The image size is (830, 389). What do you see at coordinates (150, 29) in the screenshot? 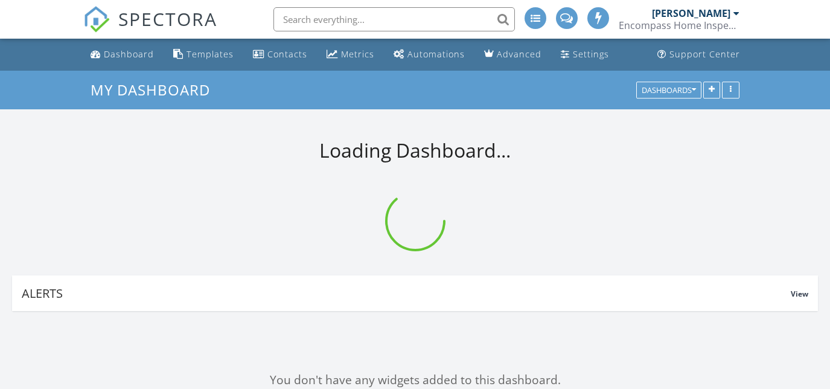
I see `a: SPECTORA` at bounding box center [150, 29].